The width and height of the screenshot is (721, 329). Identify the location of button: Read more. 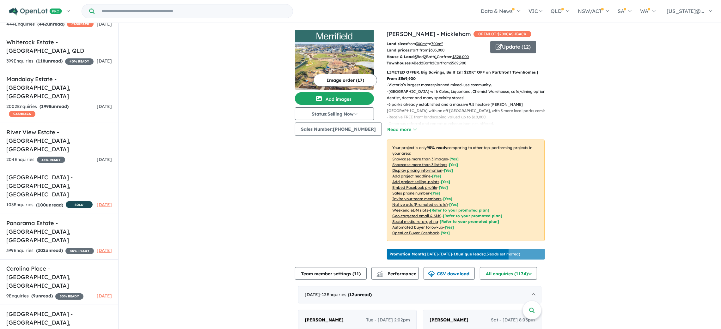
(402, 130).